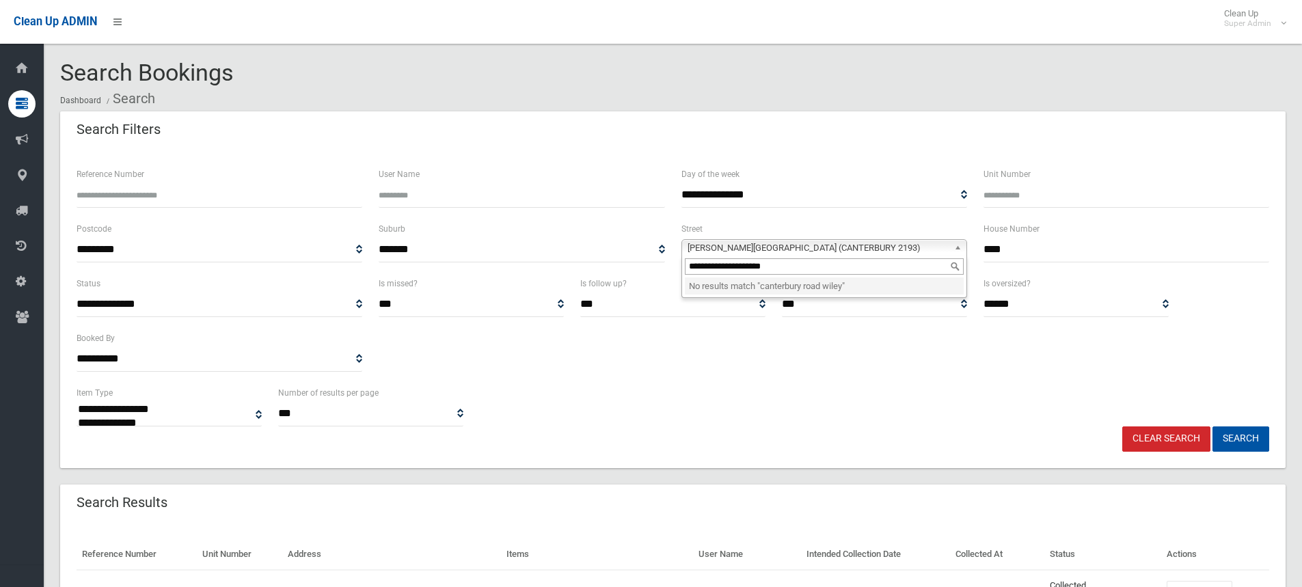 The height and width of the screenshot is (587, 1302). What do you see at coordinates (392, 554) in the screenshot?
I see `th: Address` at bounding box center [392, 554].